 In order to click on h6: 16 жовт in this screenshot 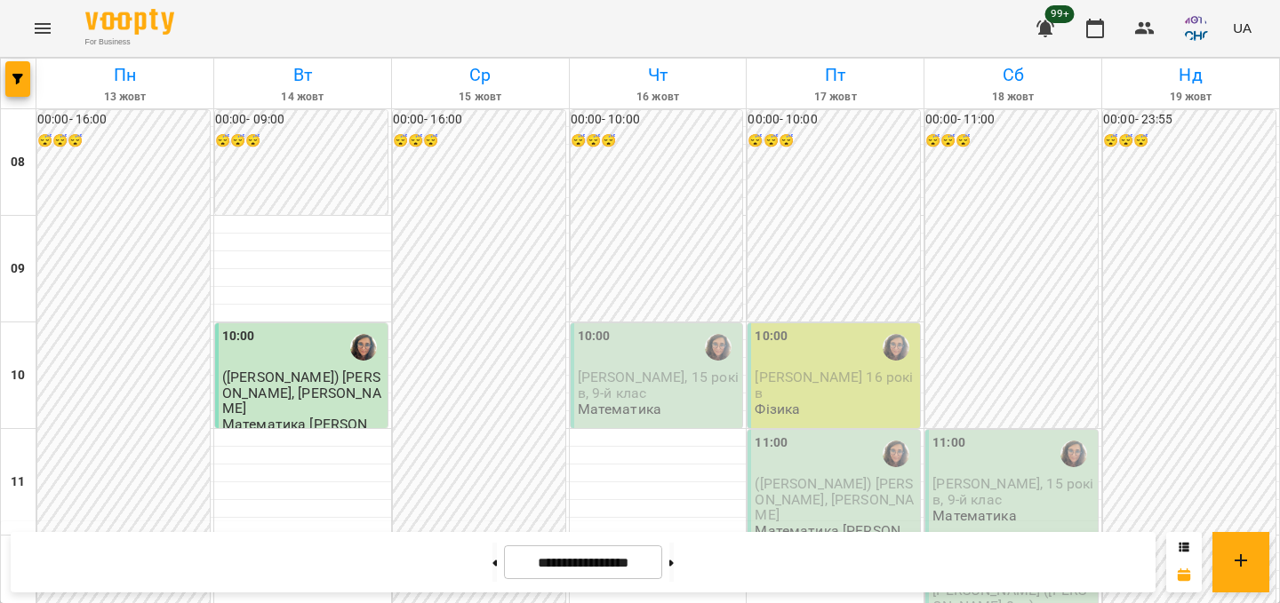, I will do `click(658, 97)`.